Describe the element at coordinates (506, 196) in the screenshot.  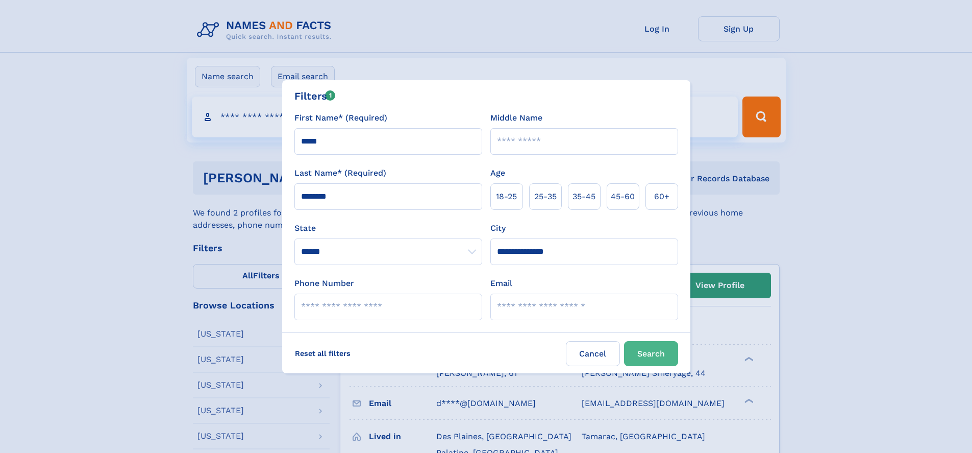
I see `span: 18‑25` at that location.